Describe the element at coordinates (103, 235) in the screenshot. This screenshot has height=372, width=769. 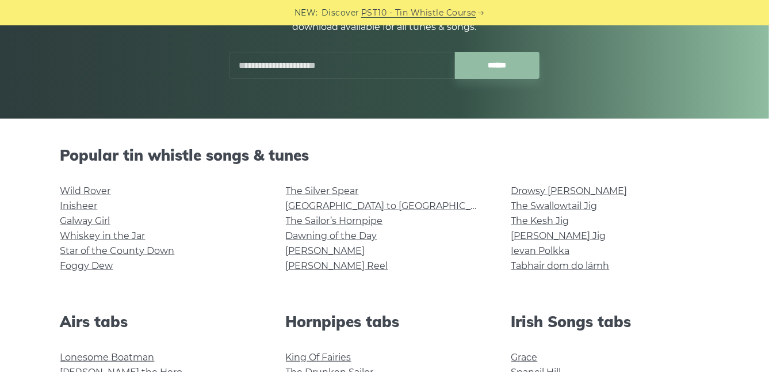
I see `a: Whiskey in the Jar` at that location.